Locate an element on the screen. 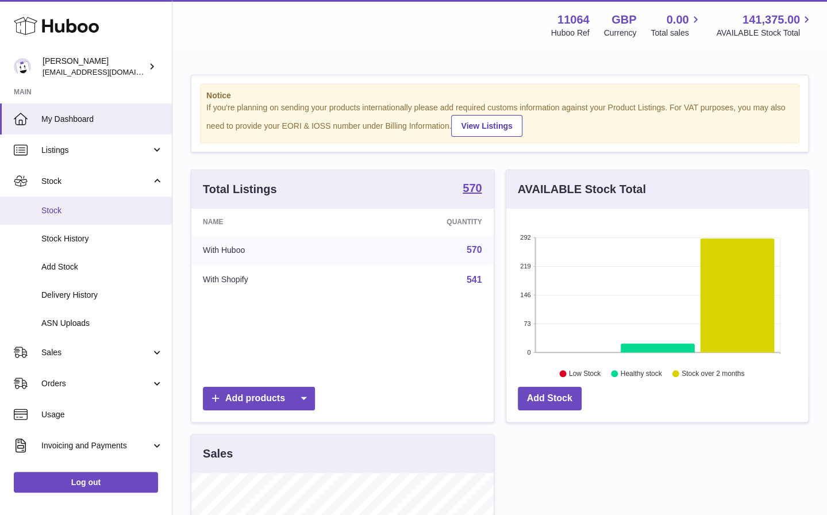  strong: 570 is located at coordinates (472, 188).